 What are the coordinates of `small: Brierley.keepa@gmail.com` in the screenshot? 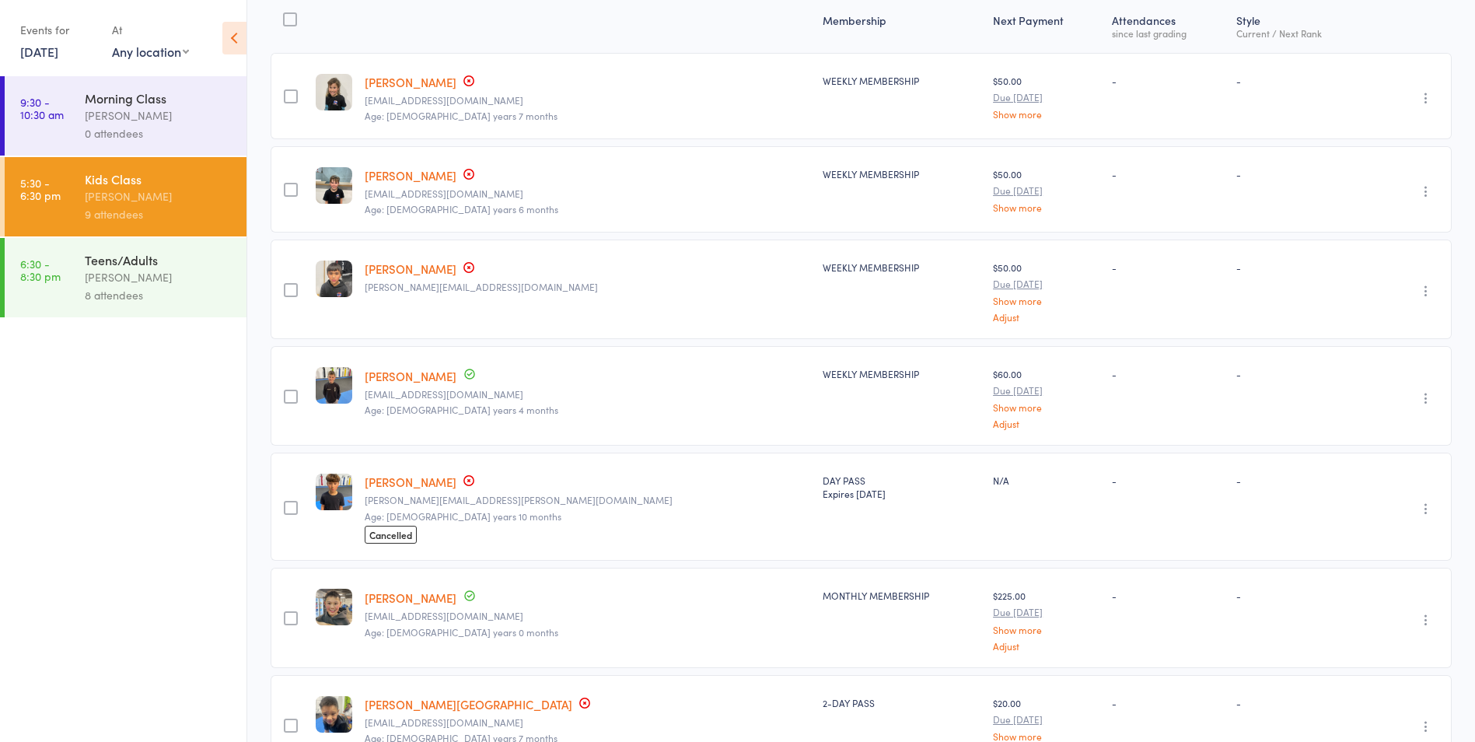 It's located at (587, 287).